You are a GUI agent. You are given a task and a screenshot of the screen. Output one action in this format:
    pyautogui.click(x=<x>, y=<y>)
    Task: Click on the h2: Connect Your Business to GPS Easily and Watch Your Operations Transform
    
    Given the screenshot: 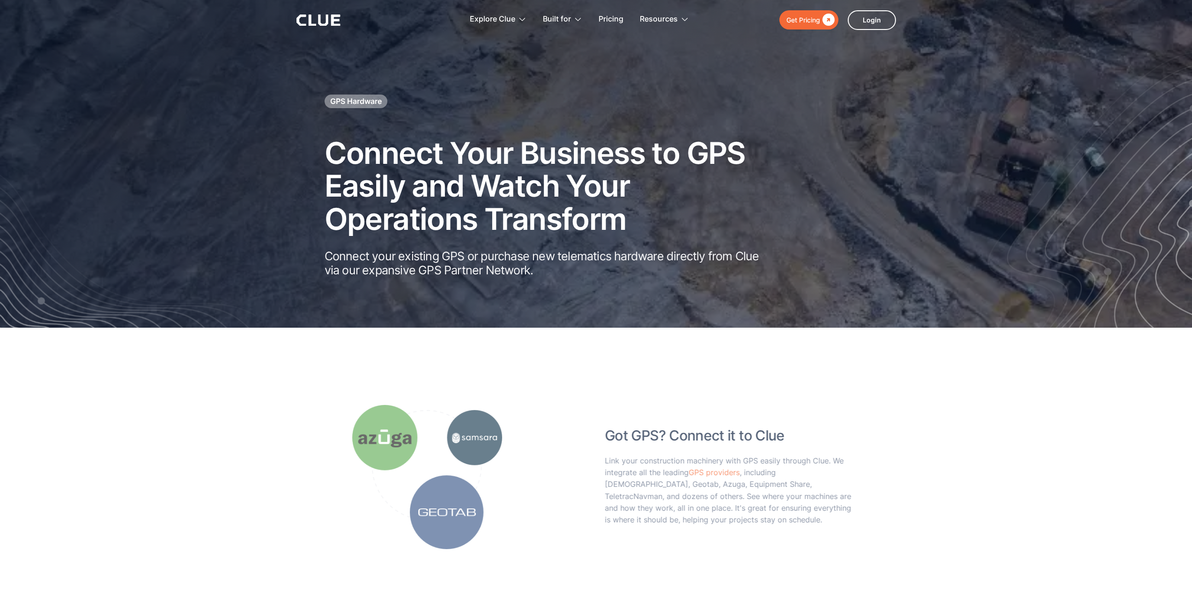 What is the action you would take?
    pyautogui.click(x=547, y=186)
    